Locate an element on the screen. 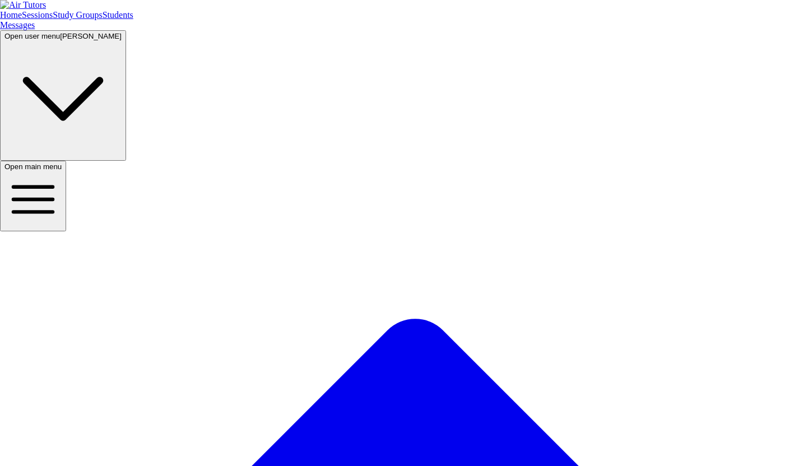  span: Open user menu is located at coordinates (32, 36).